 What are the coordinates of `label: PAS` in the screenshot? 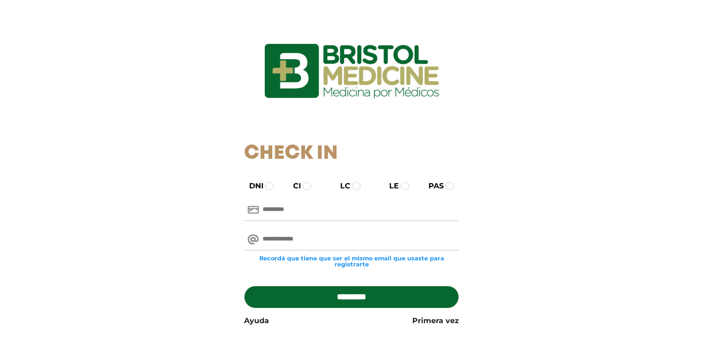 It's located at (432, 186).